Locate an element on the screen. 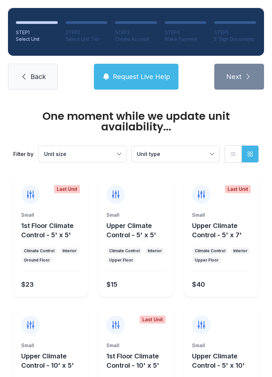 This screenshot has height=377, width=272. div: Ground Floor is located at coordinates (37, 260).